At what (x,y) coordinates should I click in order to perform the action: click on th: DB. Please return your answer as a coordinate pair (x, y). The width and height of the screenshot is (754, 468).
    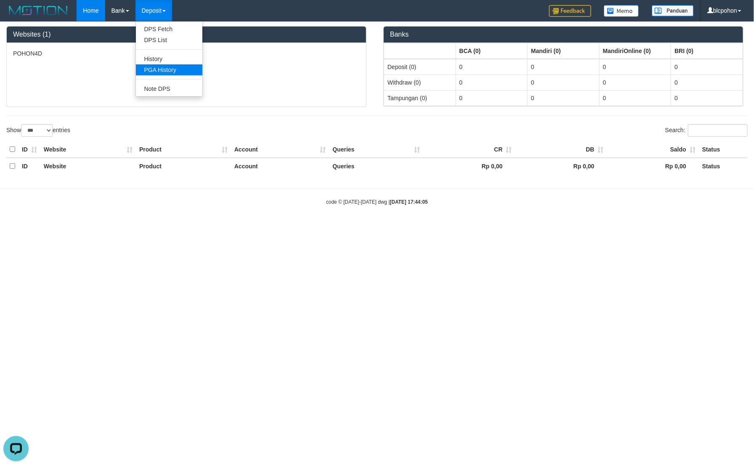
    Looking at the image, I should click on (561, 149).